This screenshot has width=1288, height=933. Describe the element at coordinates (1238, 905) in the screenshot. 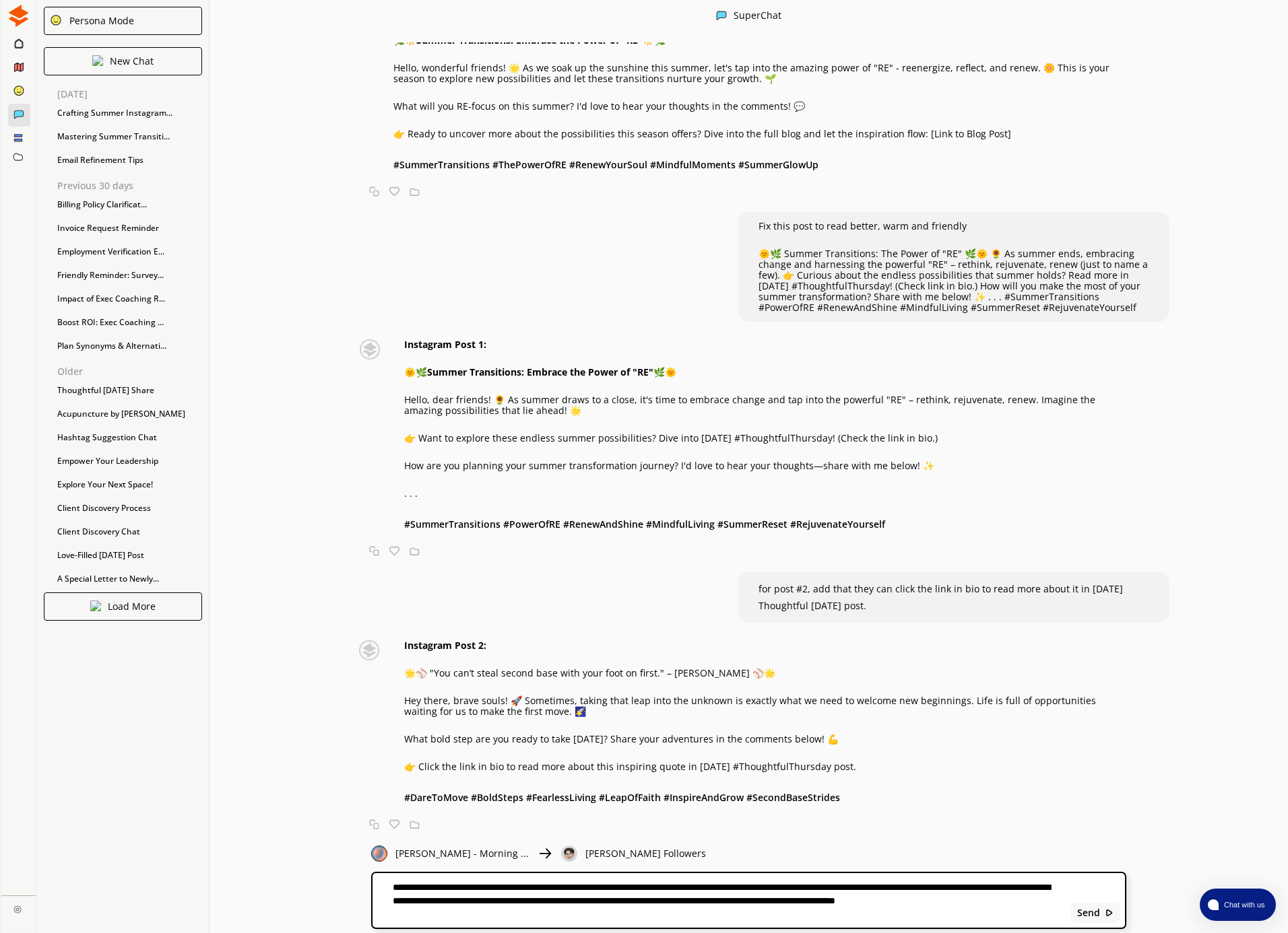

I see `button: atlas-launcher` at that location.